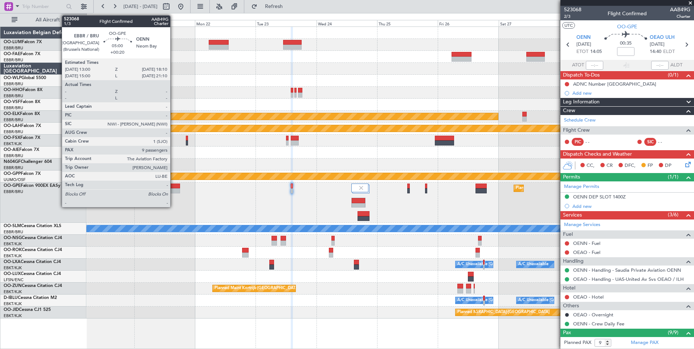  I want to click on div: Sat 20, so click(103, 23).